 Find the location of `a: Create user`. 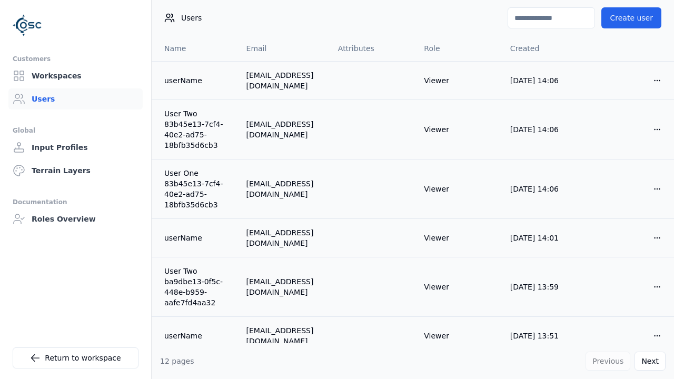

a: Create user is located at coordinates (631, 18).